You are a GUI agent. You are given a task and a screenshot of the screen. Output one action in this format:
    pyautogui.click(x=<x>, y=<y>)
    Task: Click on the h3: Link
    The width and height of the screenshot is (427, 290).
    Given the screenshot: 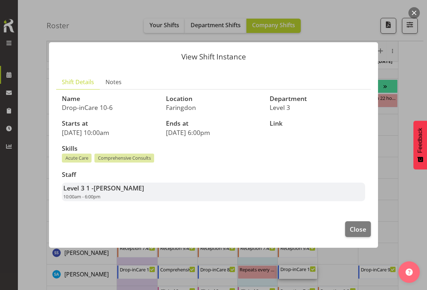 What is the action you would take?
    pyautogui.click(x=317, y=123)
    